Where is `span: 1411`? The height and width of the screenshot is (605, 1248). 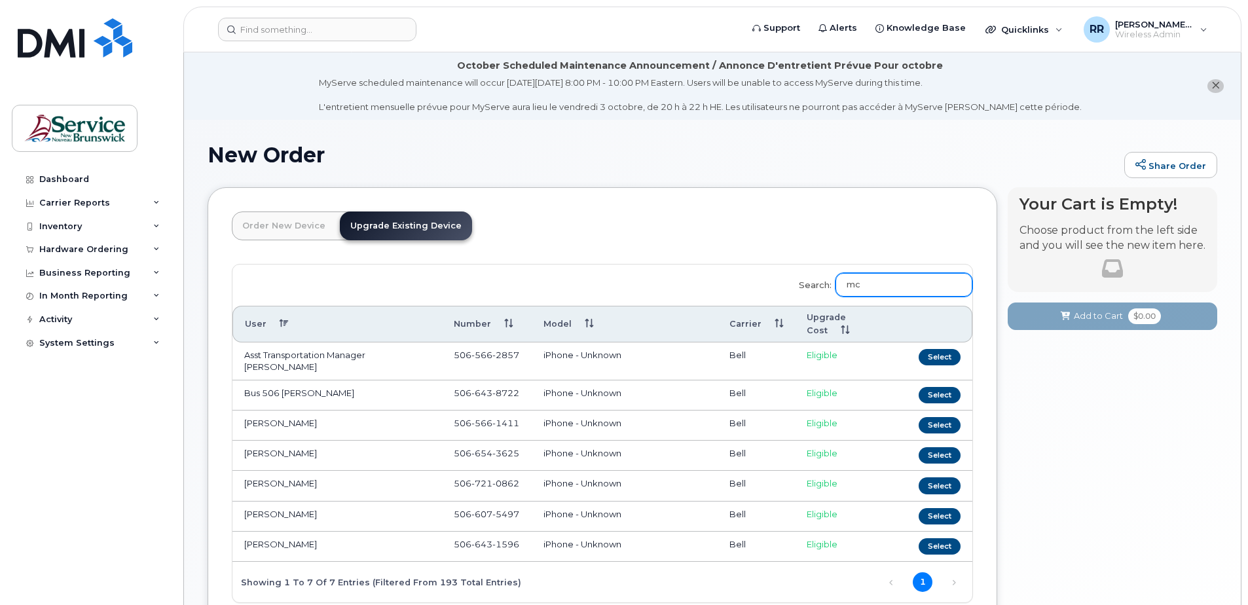 span: 1411 is located at coordinates (505, 423).